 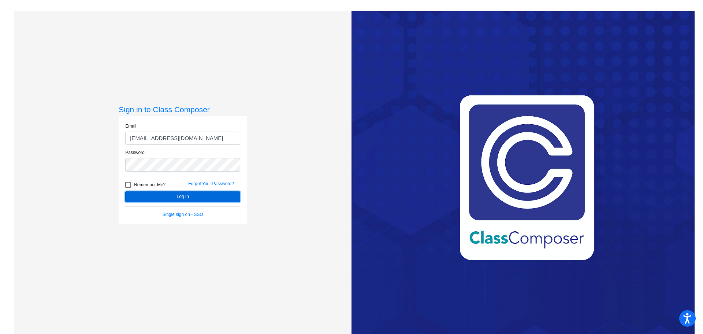 What do you see at coordinates (183, 214) in the screenshot?
I see `a: Single sign on - SSO` at bounding box center [183, 214].